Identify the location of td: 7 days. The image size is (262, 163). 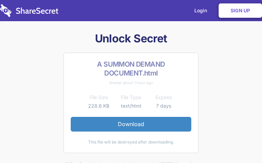
(163, 106).